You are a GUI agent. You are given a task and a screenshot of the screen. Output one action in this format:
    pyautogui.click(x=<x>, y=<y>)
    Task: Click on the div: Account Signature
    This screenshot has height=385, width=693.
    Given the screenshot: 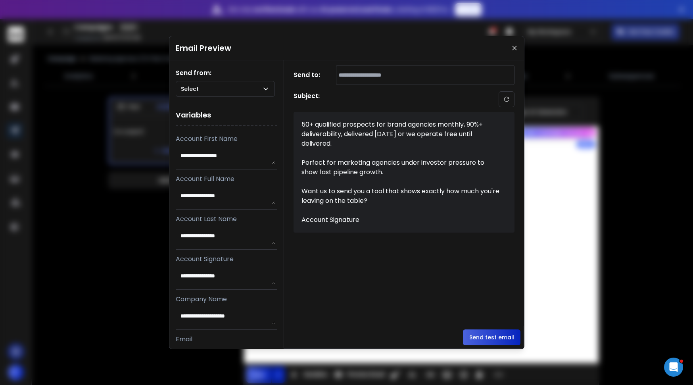 What is the action you would take?
    pyautogui.click(x=400, y=220)
    